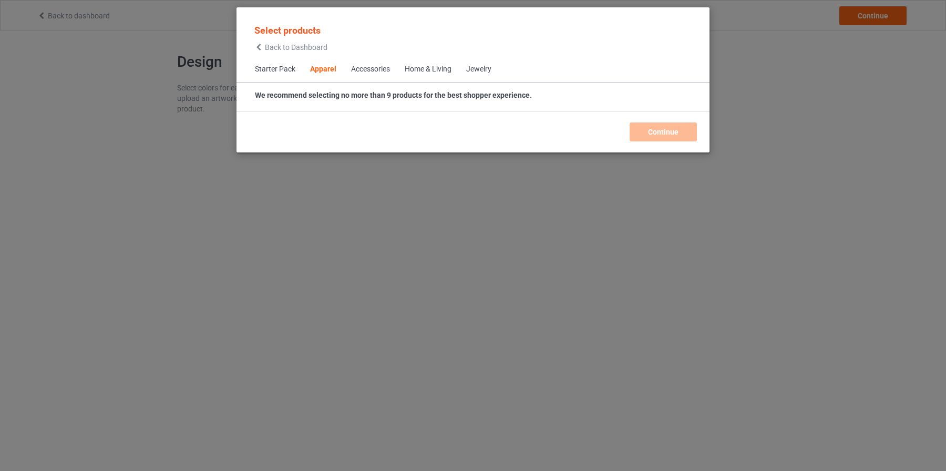 Image resolution: width=946 pixels, height=471 pixels. I want to click on div: Home & Living, so click(428, 69).